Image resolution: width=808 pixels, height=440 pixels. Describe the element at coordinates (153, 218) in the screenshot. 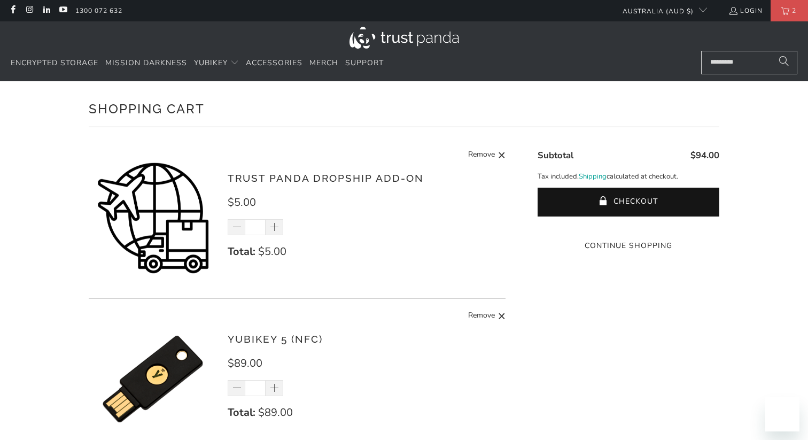

I see `img: Trust Panda Dropship Add-On` at that location.